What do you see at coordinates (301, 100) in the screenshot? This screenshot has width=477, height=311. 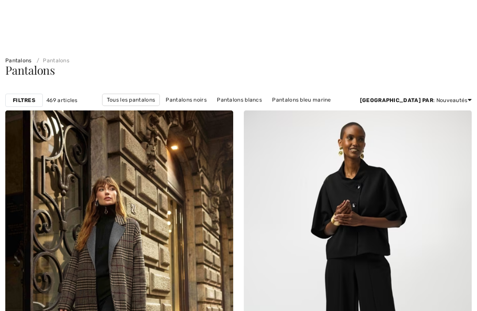 I see `a: Pantalons bleu marine` at bounding box center [301, 100].